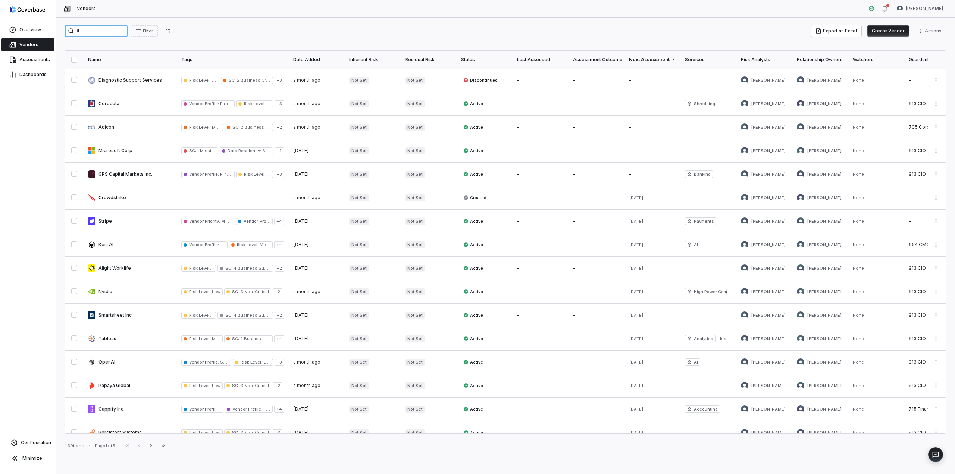 The width and height of the screenshot is (955, 474). I want to click on div: Residual Risk, so click(428, 60).